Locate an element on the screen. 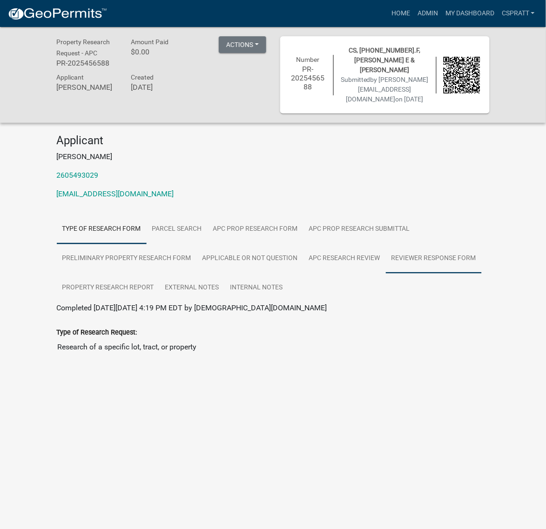  a: Home is located at coordinates (401, 13).